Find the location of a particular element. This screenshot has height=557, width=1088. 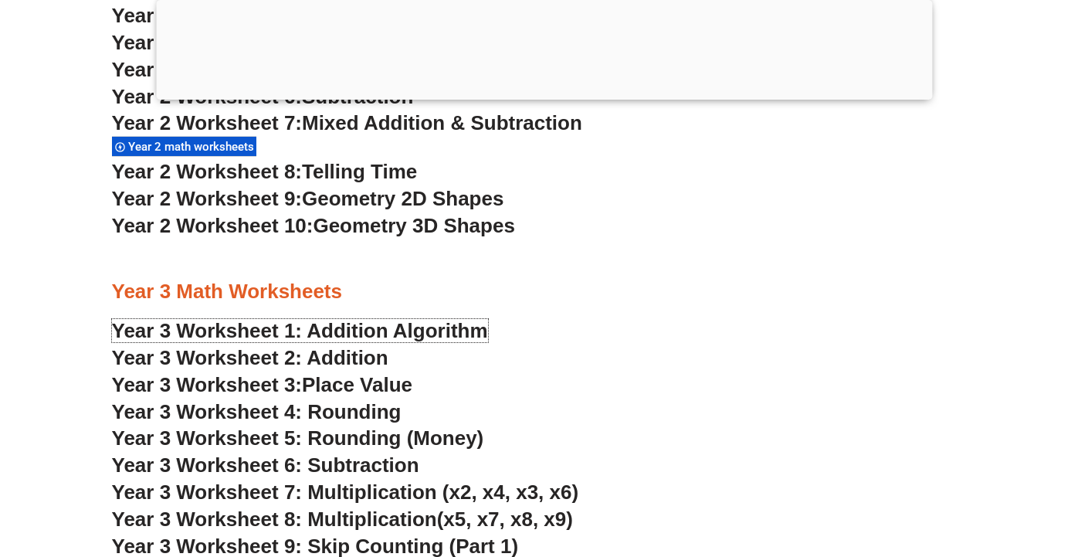

a: Year 3 Worksheet 6: Subtraction is located at coordinates (266, 465).